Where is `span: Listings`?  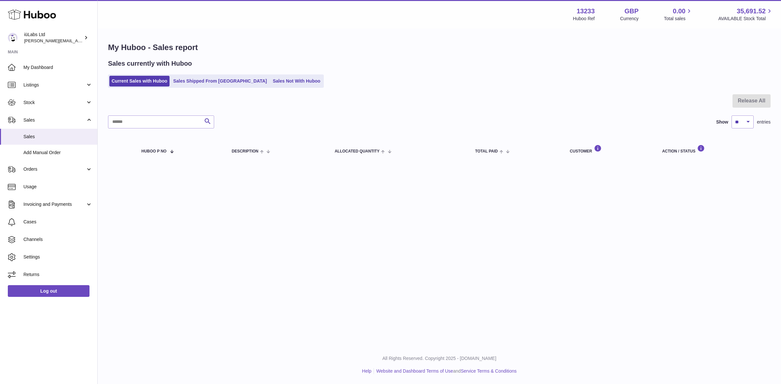 span: Listings is located at coordinates (54, 85).